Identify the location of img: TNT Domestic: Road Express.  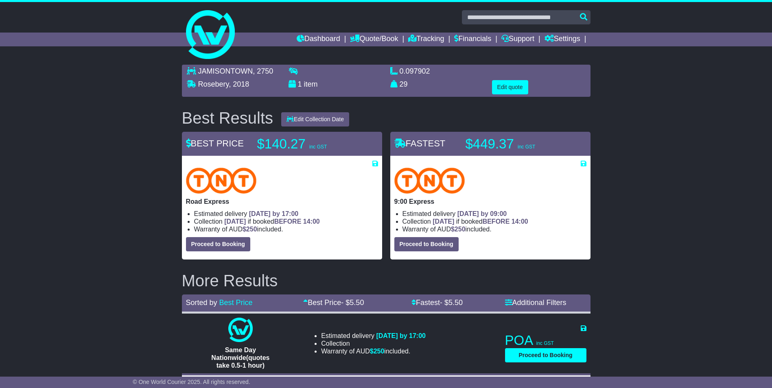
(221, 181).